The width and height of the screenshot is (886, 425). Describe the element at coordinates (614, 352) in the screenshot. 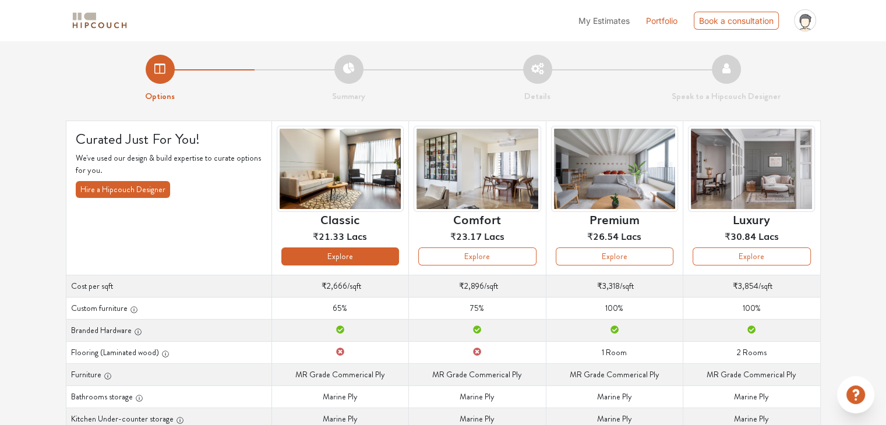

I see `td: 1 Room` at that location.